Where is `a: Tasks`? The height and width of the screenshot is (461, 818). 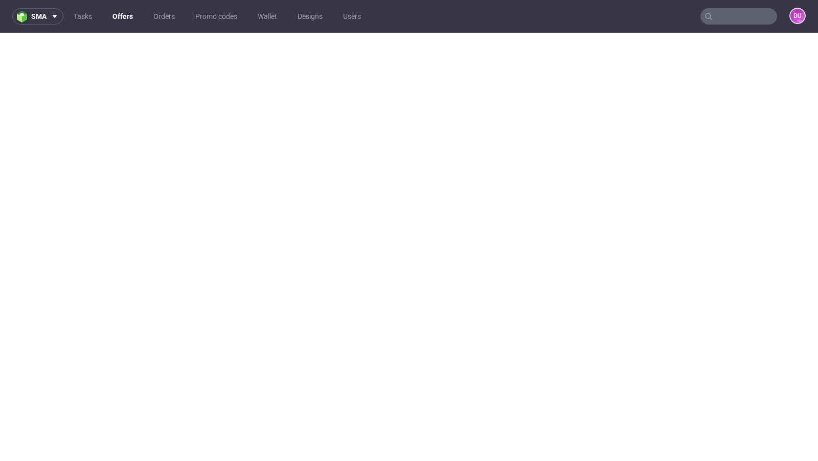 a: Tasks is located at coordinates (83, 16).